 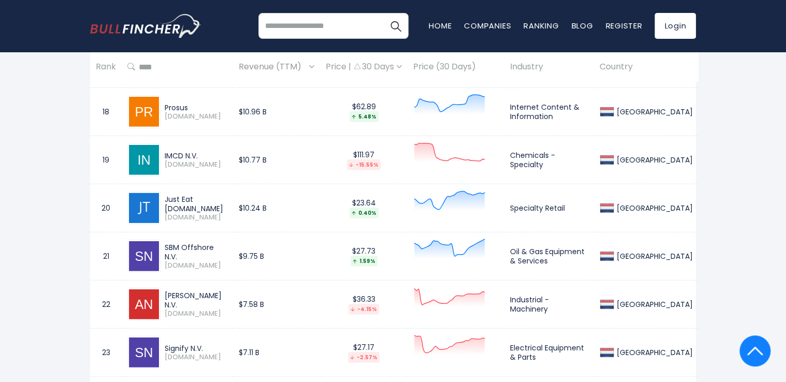 What do you see at coordinates (549, 67) in the screenshot?
I see `th: Industry` at bounding box center [549, 67].